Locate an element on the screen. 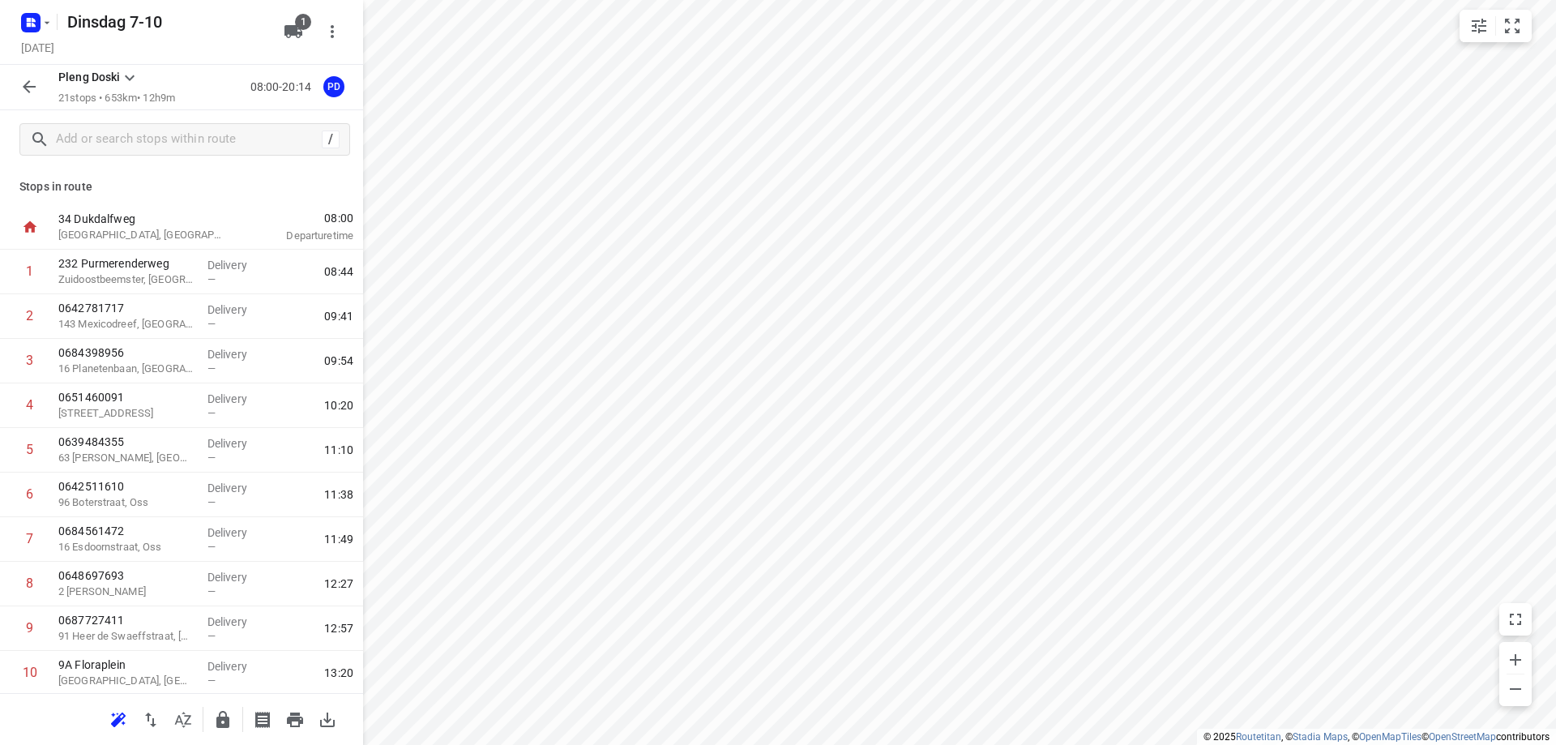  p: 34 Dukdalfweg is located at coordinates (143, 219).